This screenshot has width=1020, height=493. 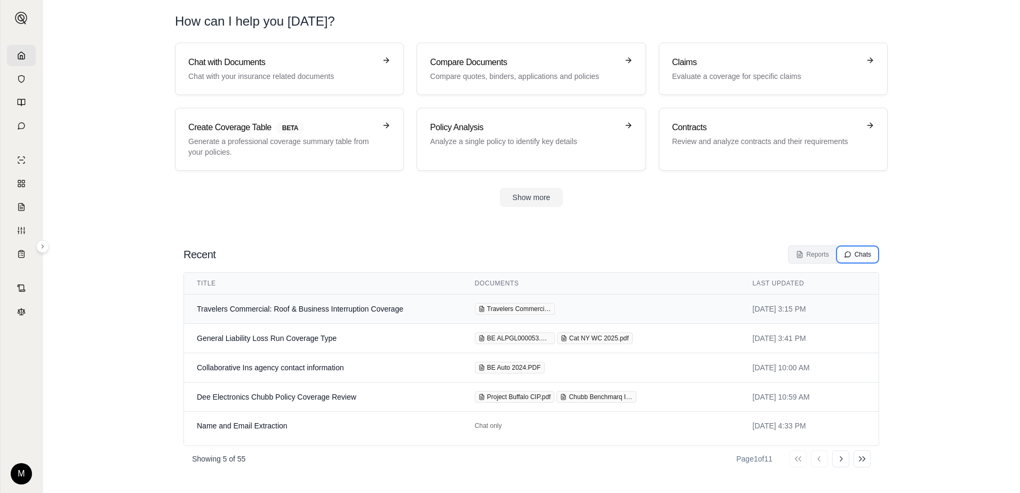 I want to click on h3: Create Coverage Table, so click(x=282, y=128).